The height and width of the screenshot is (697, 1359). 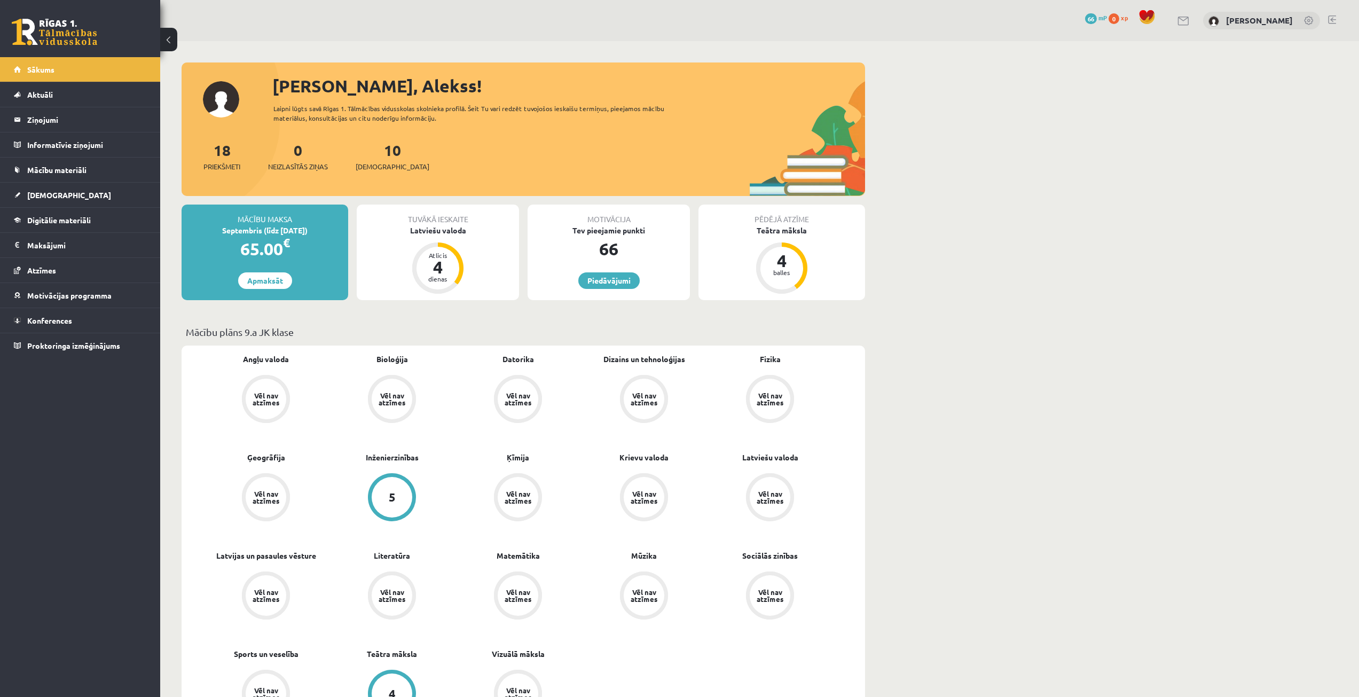 I want to click on div: 5, so click(x=392, y=497).